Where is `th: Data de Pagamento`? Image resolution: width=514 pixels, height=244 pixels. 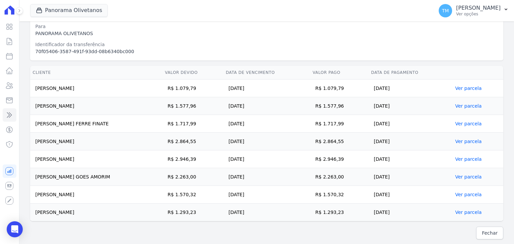 th: Data de Pagamento is located at coordinates (410, 73).